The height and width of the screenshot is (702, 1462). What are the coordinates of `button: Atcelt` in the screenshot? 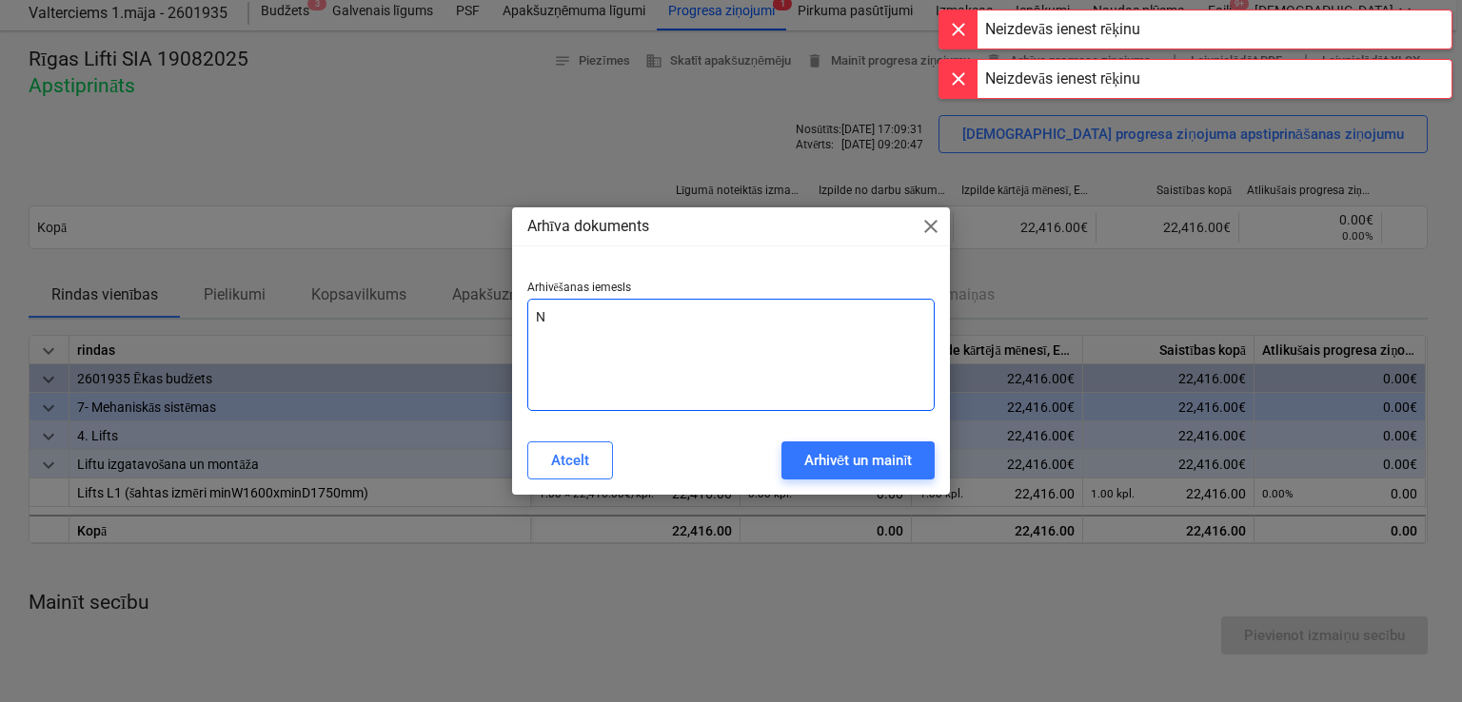 It's located at (570, 461).